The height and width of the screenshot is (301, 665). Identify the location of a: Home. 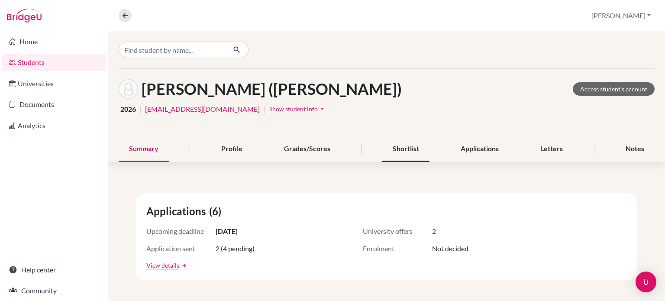
(54, 42).